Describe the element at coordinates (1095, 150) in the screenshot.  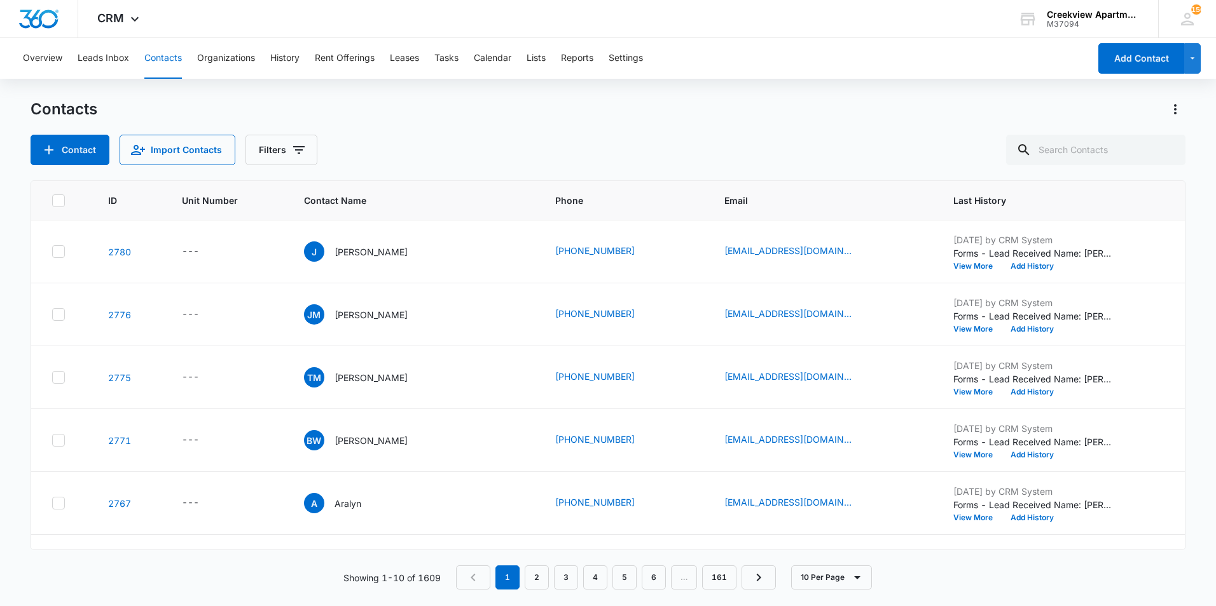
I see `input: Search Contacts` at that location.